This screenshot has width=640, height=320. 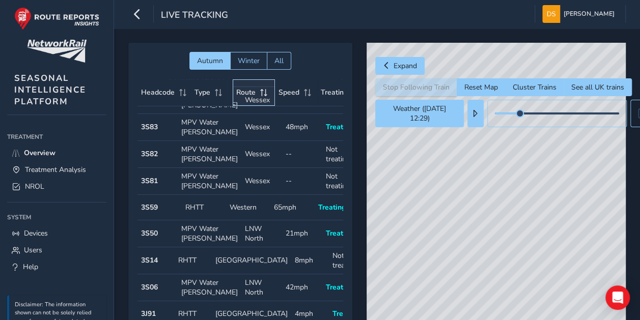 I want to click on span: Treatment Analysis, so click(x=55, y=170).